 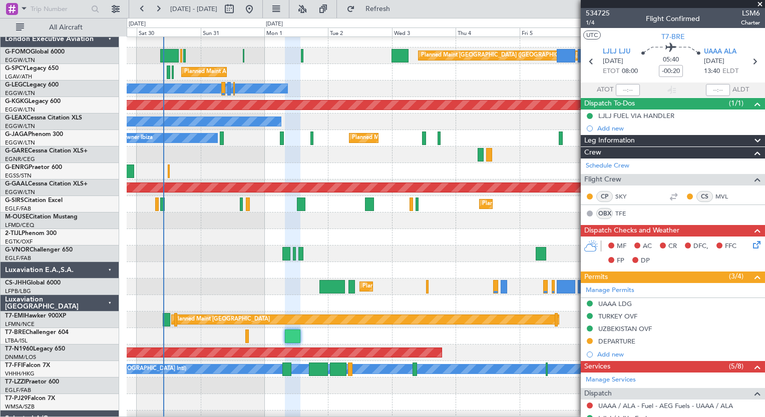 What do you see at coordinates (626, 214) in the screenshot?
I see `a: TFE` at bounding box center [626, 214].